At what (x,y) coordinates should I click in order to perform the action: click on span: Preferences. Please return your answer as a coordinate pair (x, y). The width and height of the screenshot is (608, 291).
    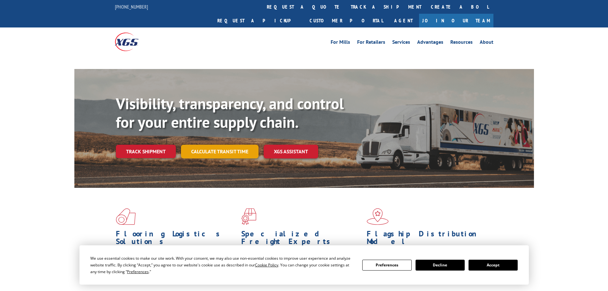
    Looking at the image, I should click on (138, 271).